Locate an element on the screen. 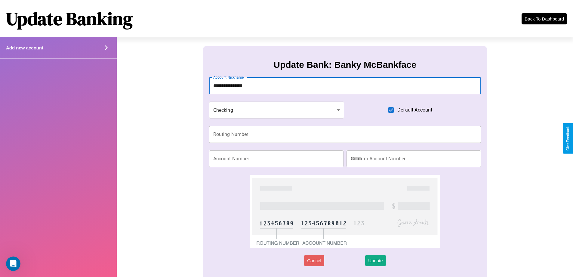 This screenshot has width=573, height=277. h4: Add new account is located at coordinates (25, 48).